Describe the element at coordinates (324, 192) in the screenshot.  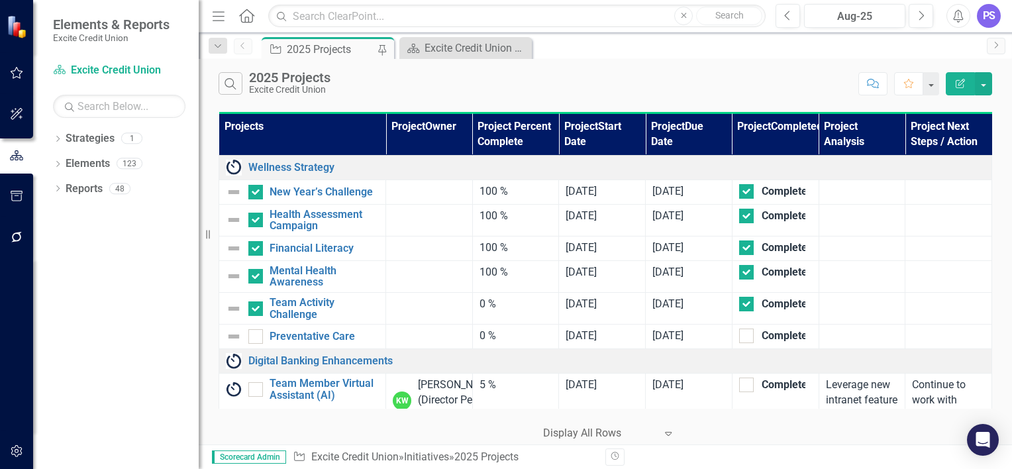
I see `a: New Year’s Challenge` at that location.